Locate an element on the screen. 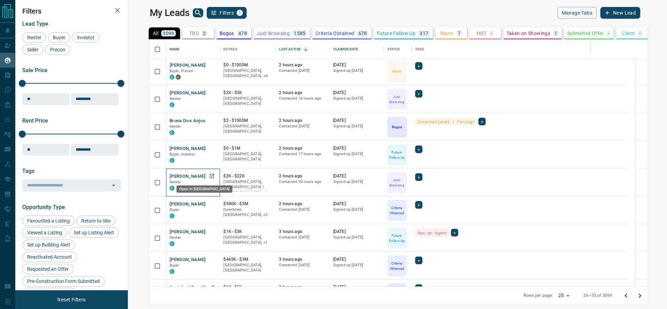 This screenshot has width=667, height=309. button: New Lead is located at coordinates (620, 13).